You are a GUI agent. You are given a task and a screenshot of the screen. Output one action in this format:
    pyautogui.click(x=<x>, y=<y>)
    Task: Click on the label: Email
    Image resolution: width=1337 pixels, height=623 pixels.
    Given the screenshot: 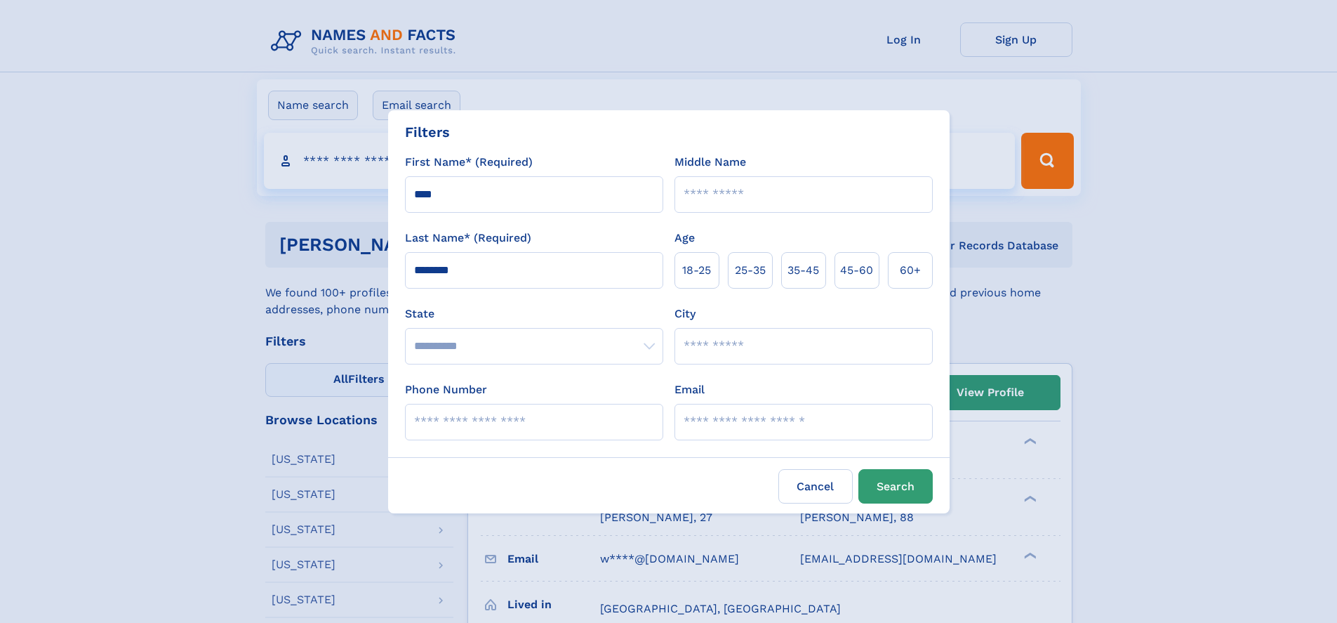 What is the action you would take?
    pyautogui.click(x=689, y=390)
    